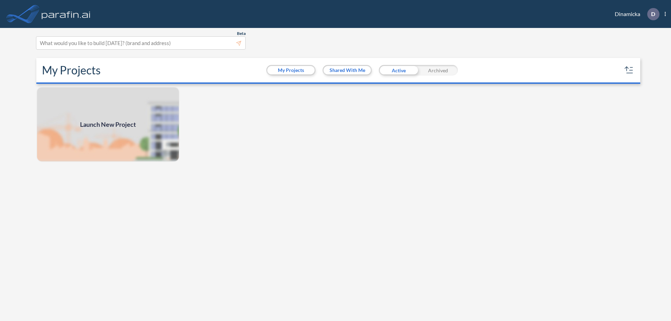  What do you see at coordinates (66, 14) in the screenshot?
I see `img: logo` at bounding box center [66, 14].